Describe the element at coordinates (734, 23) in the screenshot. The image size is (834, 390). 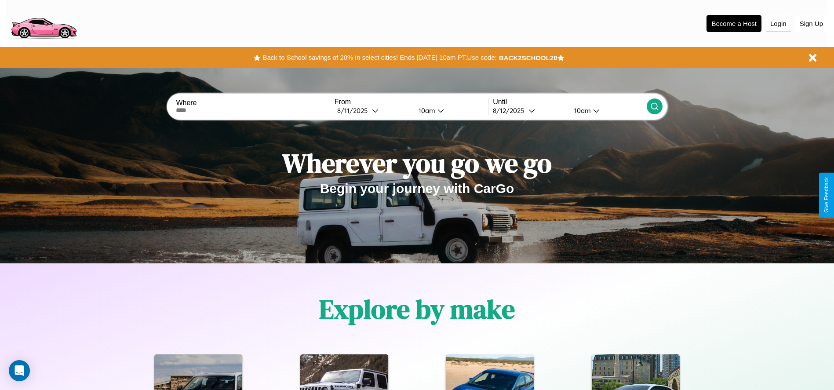
I see `button: Become a Host` at that location.